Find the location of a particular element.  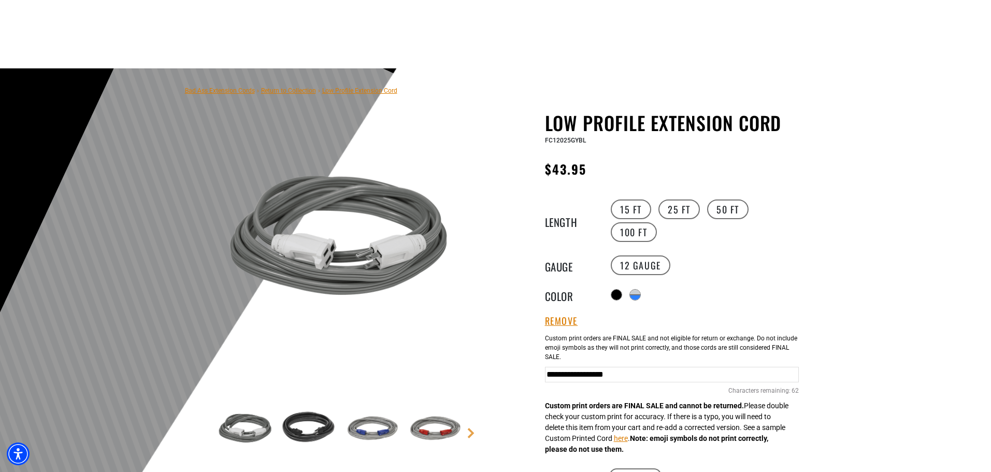

legend: Length is located at coordinates (571, 221).